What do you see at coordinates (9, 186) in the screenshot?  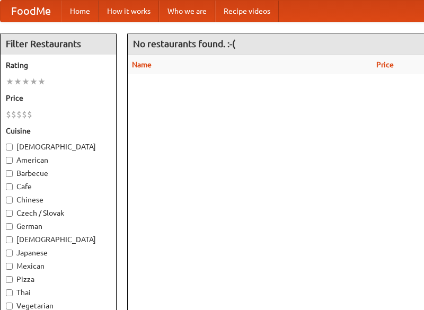 I see `input: Cafe` at bounding box center [9, 186].